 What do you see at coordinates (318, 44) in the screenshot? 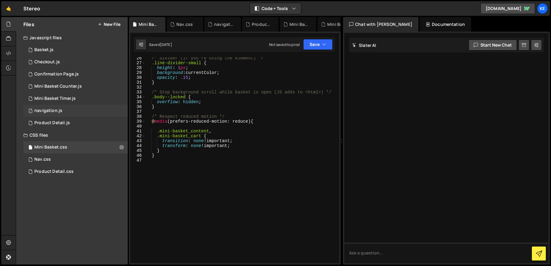
I see `button: Save` at bounding box center [318, 44].